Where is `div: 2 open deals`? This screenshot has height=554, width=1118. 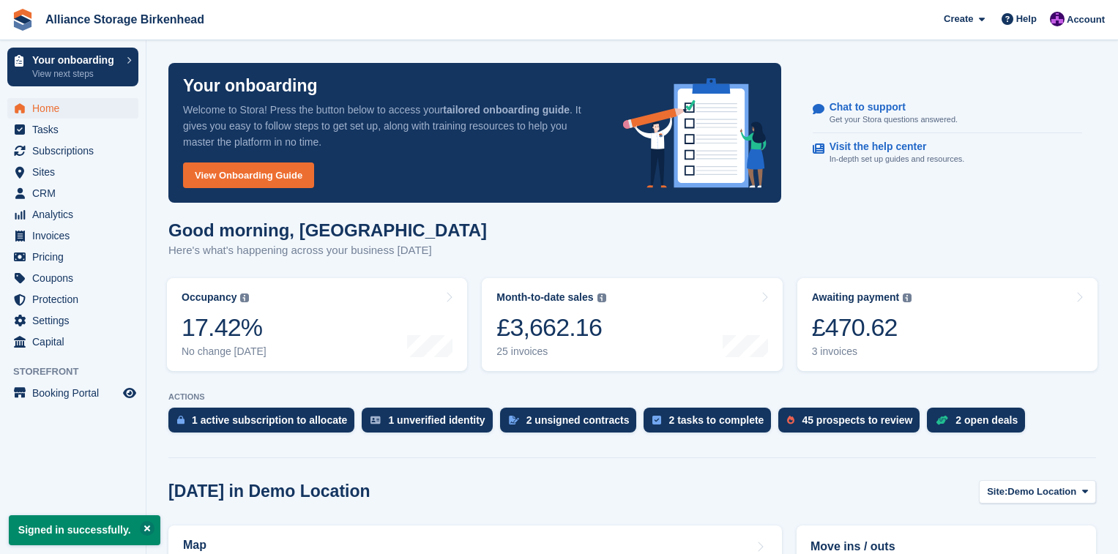
div: 2 open deals is located at coordinates (987, 420).